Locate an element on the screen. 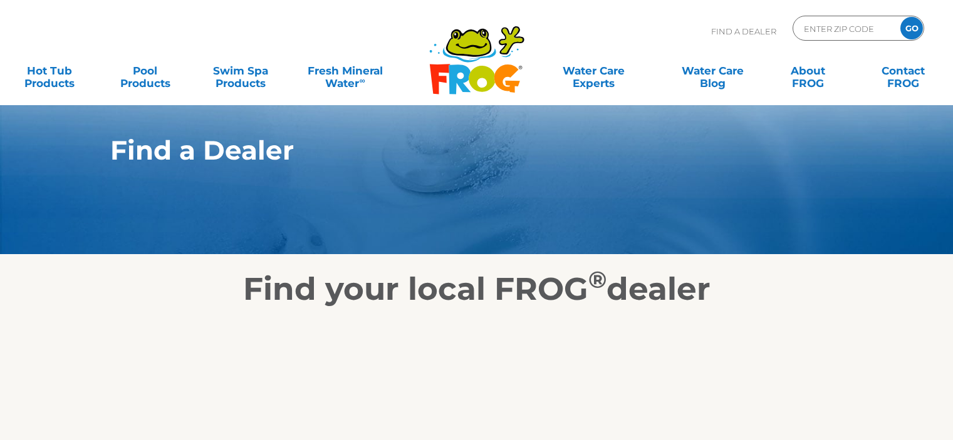 The height and width of the screenshot is (440, 953). a: Fresh MineralWater∞ is located at coordinates (345, 71).